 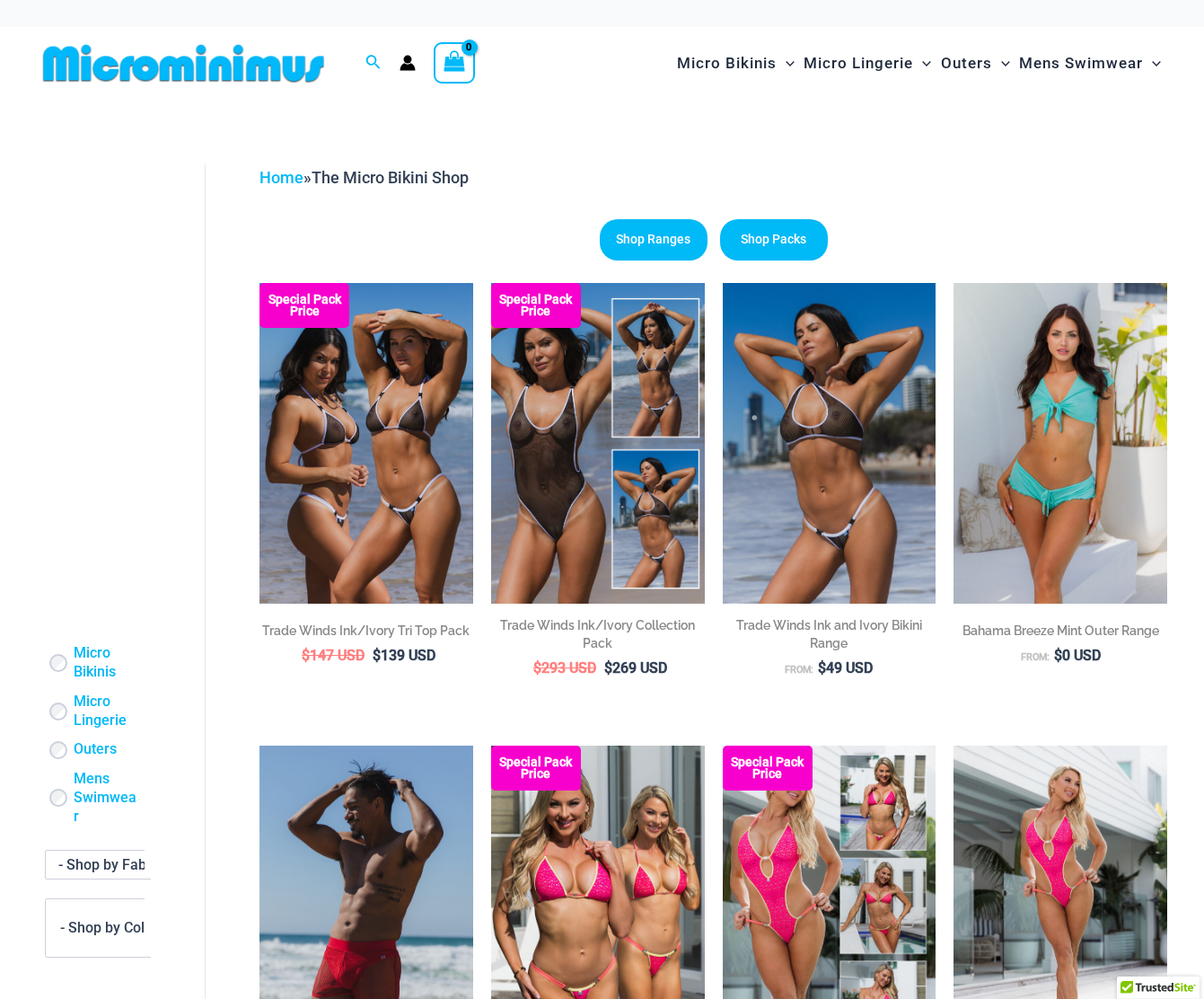 What do you see at coordinates (281, 177) in the screenshot?
I see `a: Home` at bounding box center [281, 177].